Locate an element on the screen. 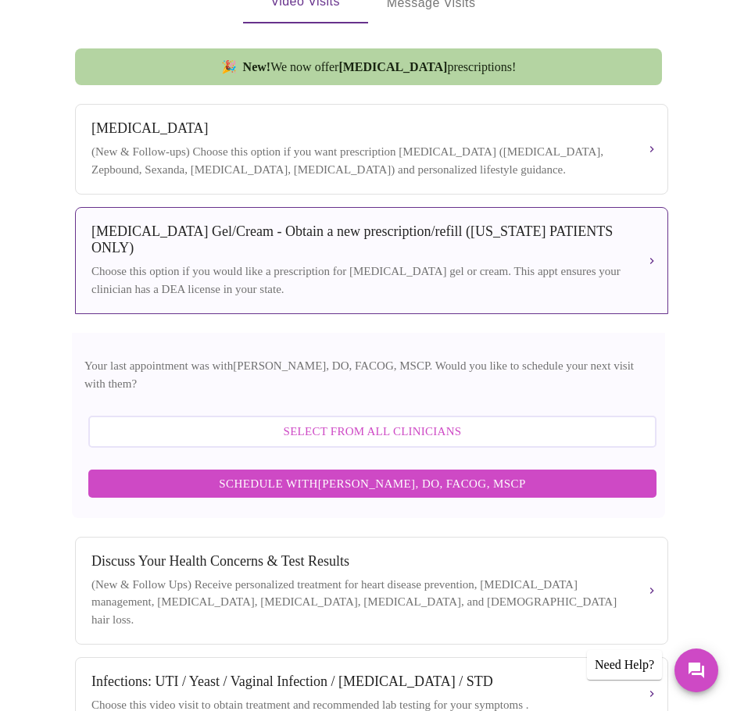 The width and height of the screenshot is (737, 711). div: Need Help? is located at coordinates (624, 665).